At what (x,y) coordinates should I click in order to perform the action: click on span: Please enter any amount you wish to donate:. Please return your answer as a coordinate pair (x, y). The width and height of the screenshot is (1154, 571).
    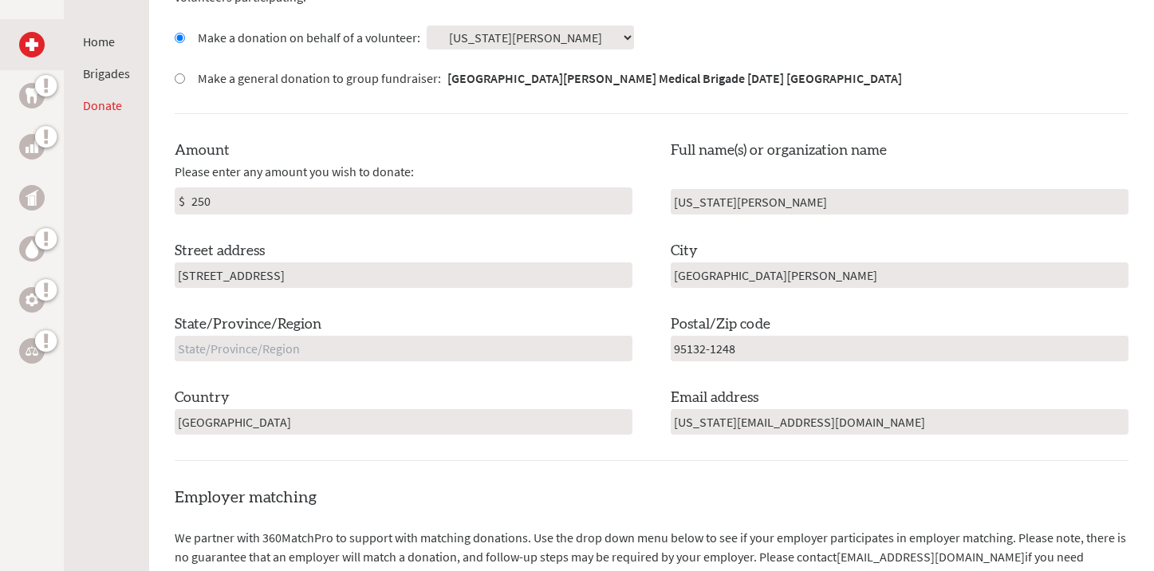
    Looking at the image, I should click on (294, 171).